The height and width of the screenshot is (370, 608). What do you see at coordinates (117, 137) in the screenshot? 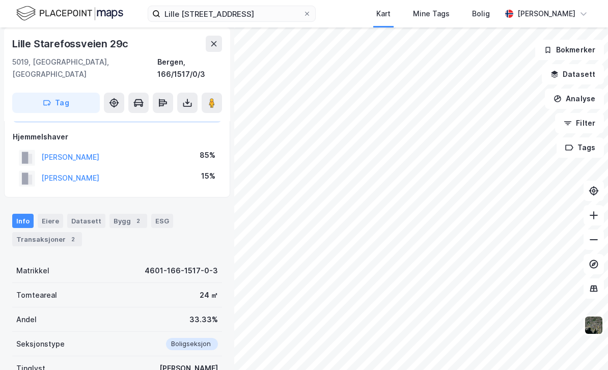
I see `div: Hjemmelshaver` at bounding box center [117, 137].